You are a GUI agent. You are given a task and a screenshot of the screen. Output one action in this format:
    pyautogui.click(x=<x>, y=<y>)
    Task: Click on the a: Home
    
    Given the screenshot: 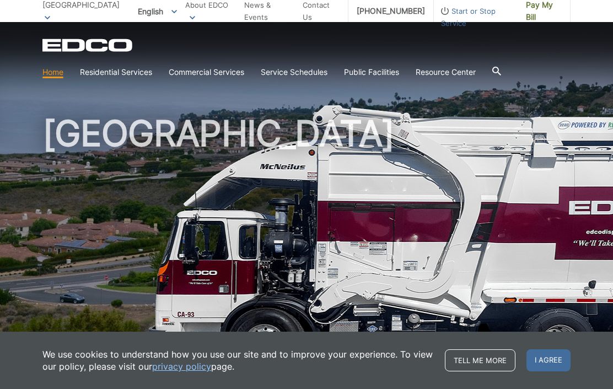 What is the action you would take?
    pyautogui.click(x=53, y=72)
    